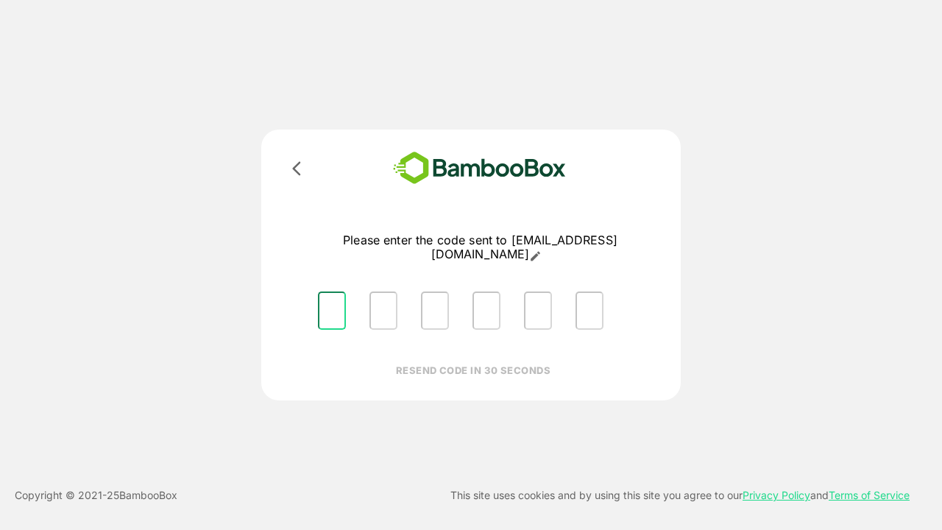 Image resolution: width=942 pixels, height=530 pixels. I want to click on a: Privacy Policy, so click(776, 494).